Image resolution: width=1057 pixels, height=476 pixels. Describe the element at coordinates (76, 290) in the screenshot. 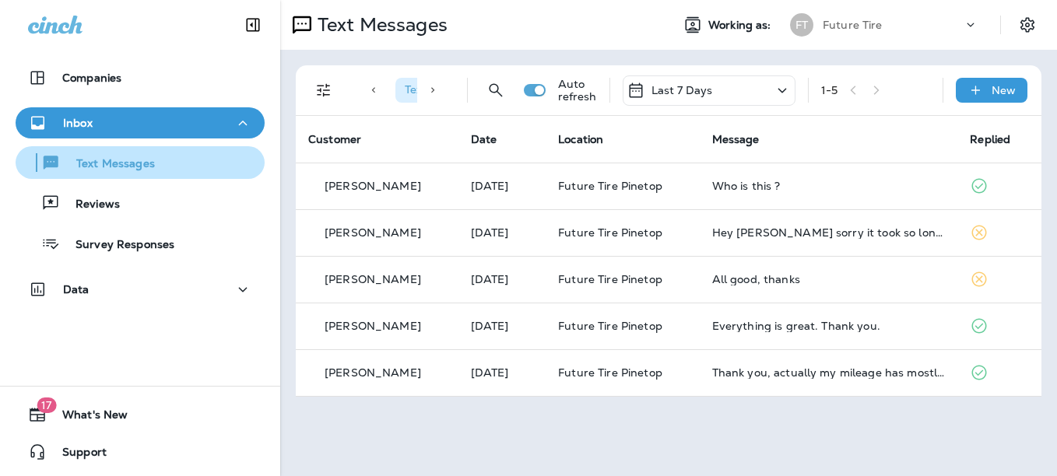

I see `p: Data` at that location.